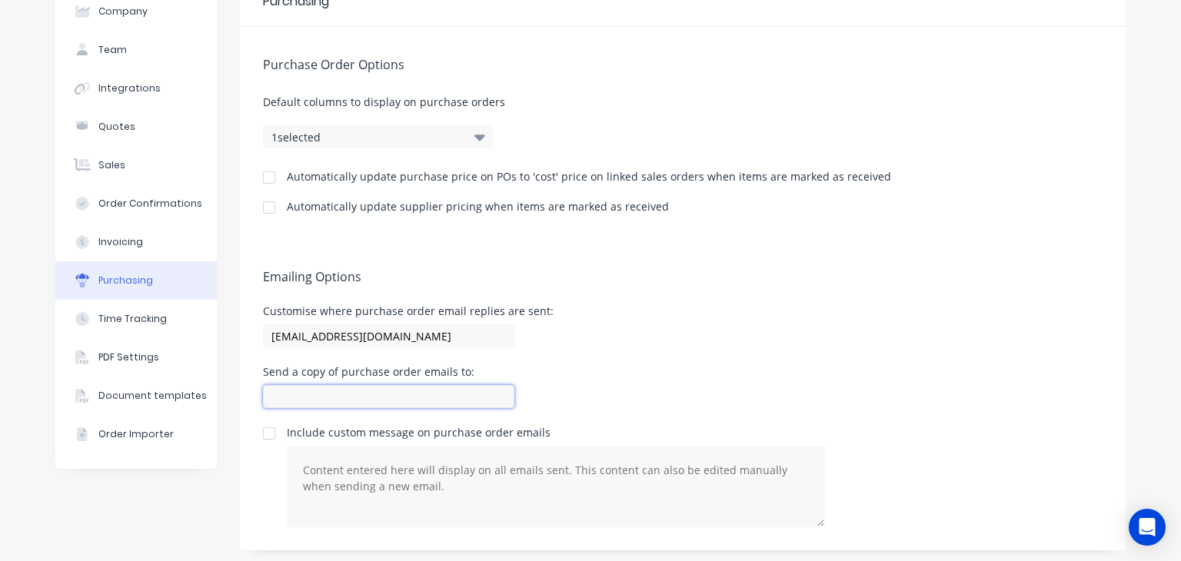  I want to click on button: Sales, so click(136, 165).